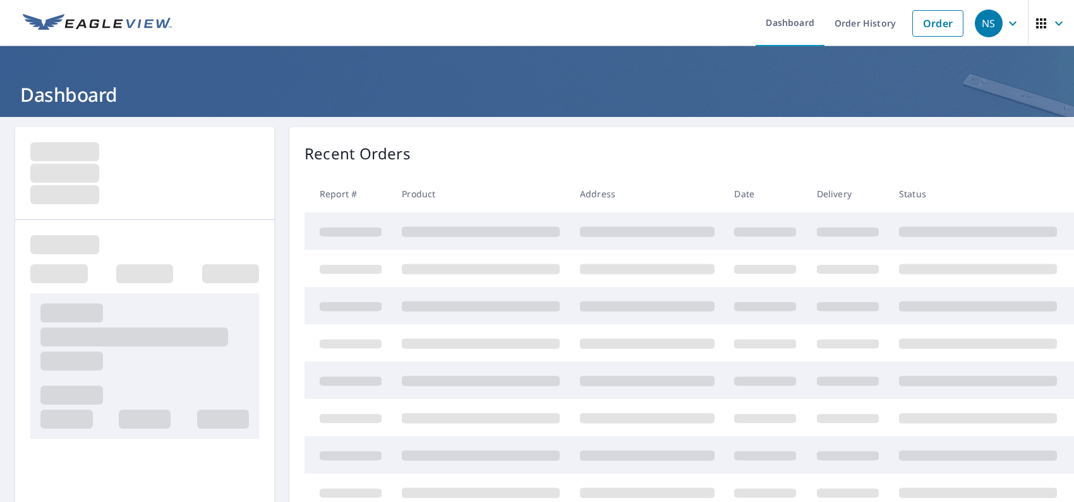  Describe the element at coordinates (937, 23) in the screenshot. I see `a: Order` at that location.